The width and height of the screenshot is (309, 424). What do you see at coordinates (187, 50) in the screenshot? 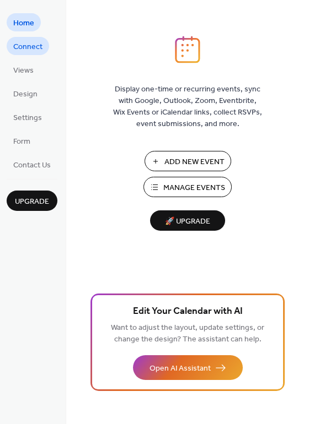
I see `img: logo_icon.svg` at bounding box center [187, 50].